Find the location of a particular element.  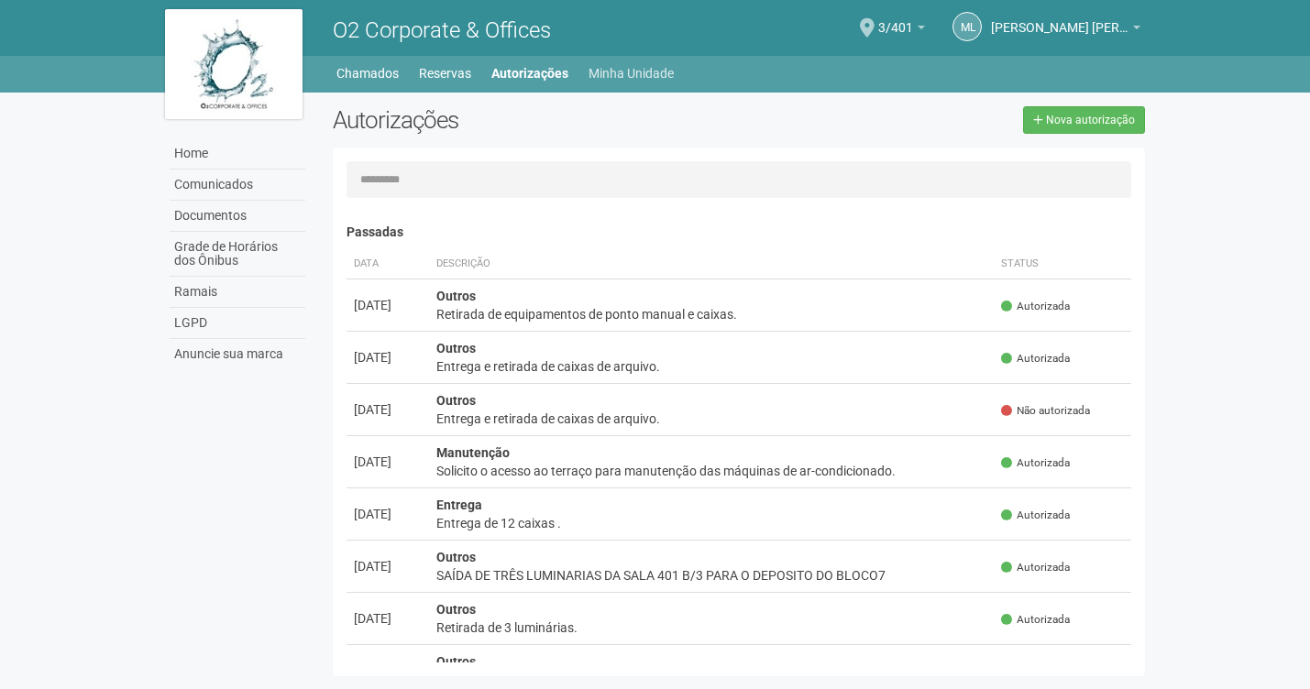

th: Data is located at coordinates (388, 264).